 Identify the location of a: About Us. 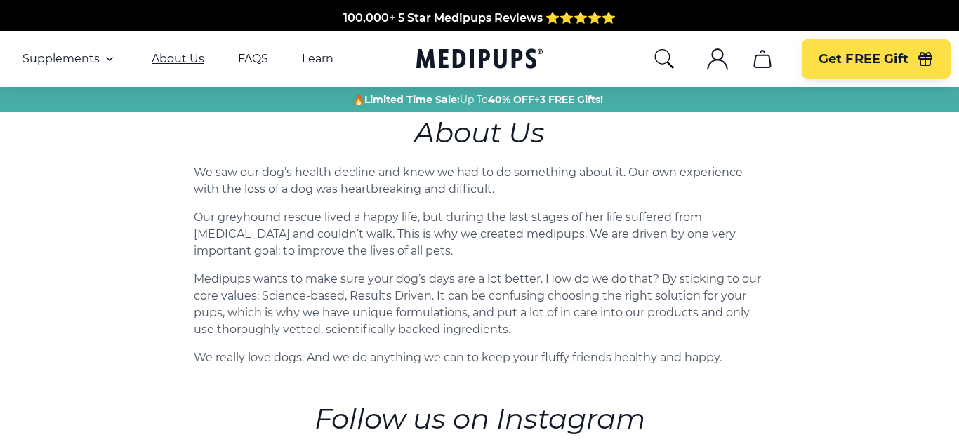
(178, 59).